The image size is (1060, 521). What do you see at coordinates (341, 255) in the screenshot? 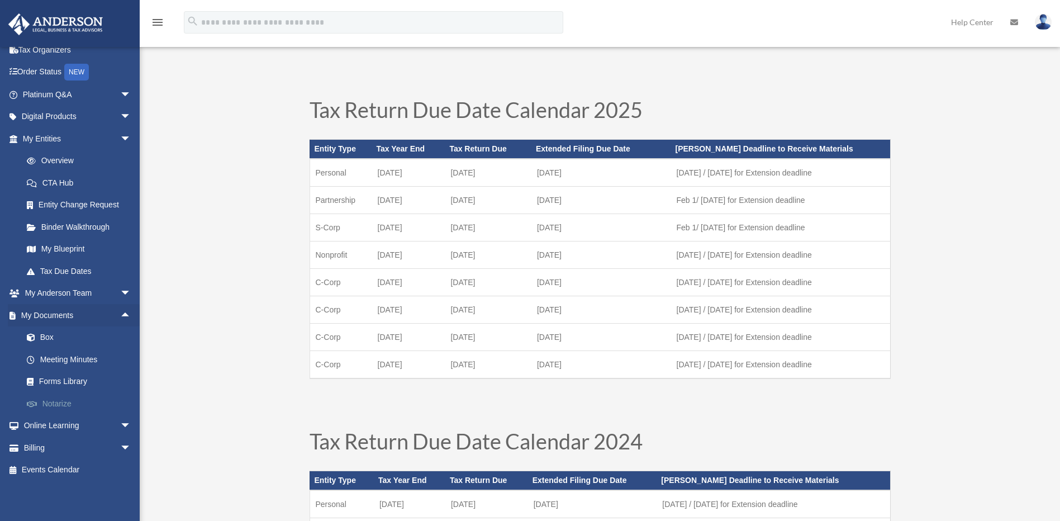
I see `td: Nonprofit` at bounding box center [341, 255].